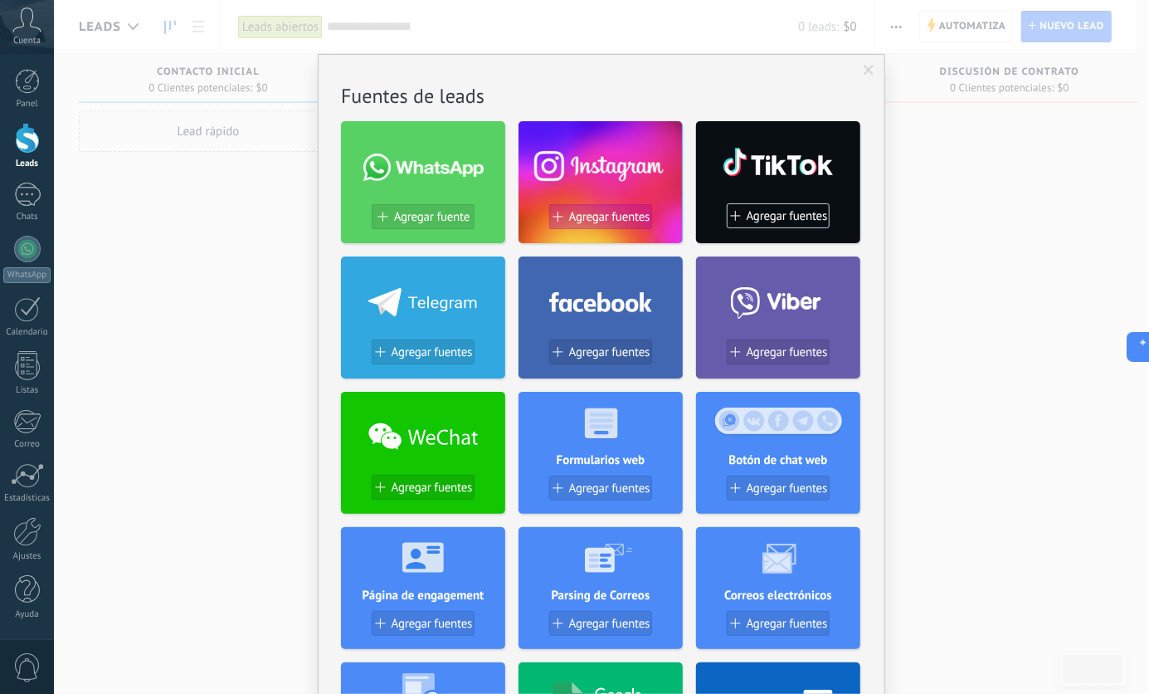 This screenshot has height=694, width=1149. What do you see at coordinates (601, 460) in the screenshot?
I see `h4: Formularios web` at bounding box center [601, 460].